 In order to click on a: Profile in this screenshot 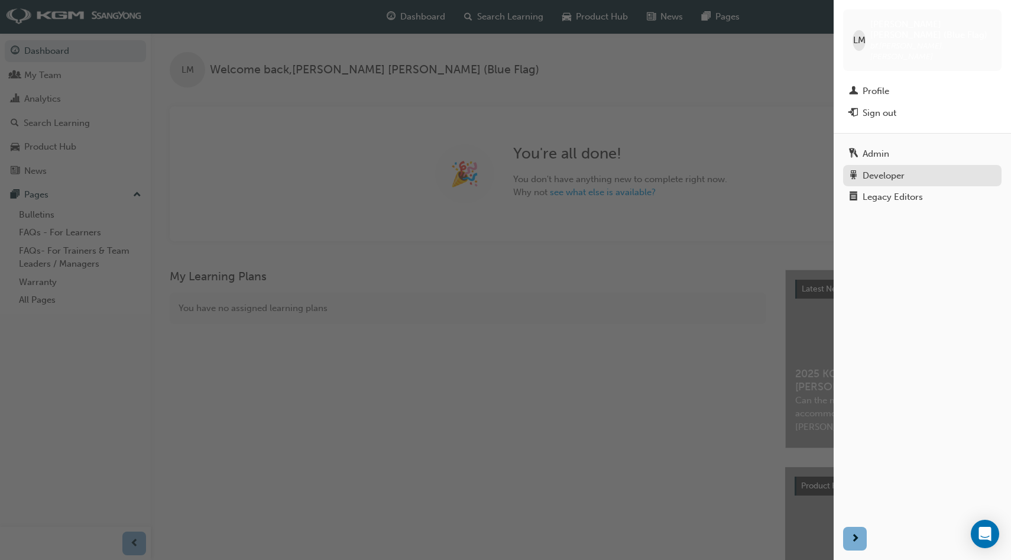, I will do `click(922, 91)`.